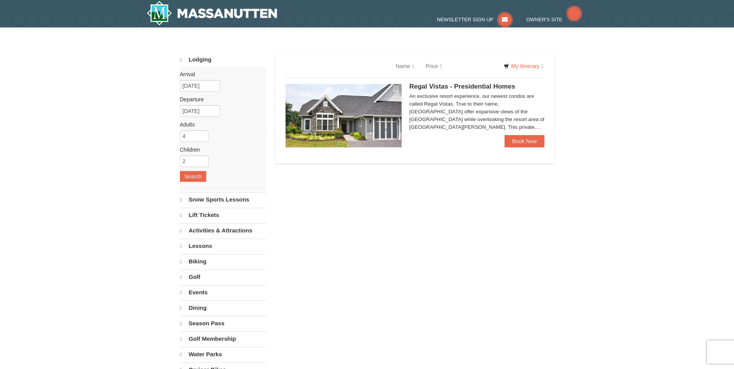 This screenshot has height=369, width=734. I want to click on a: Lodging, so click(223, 60).